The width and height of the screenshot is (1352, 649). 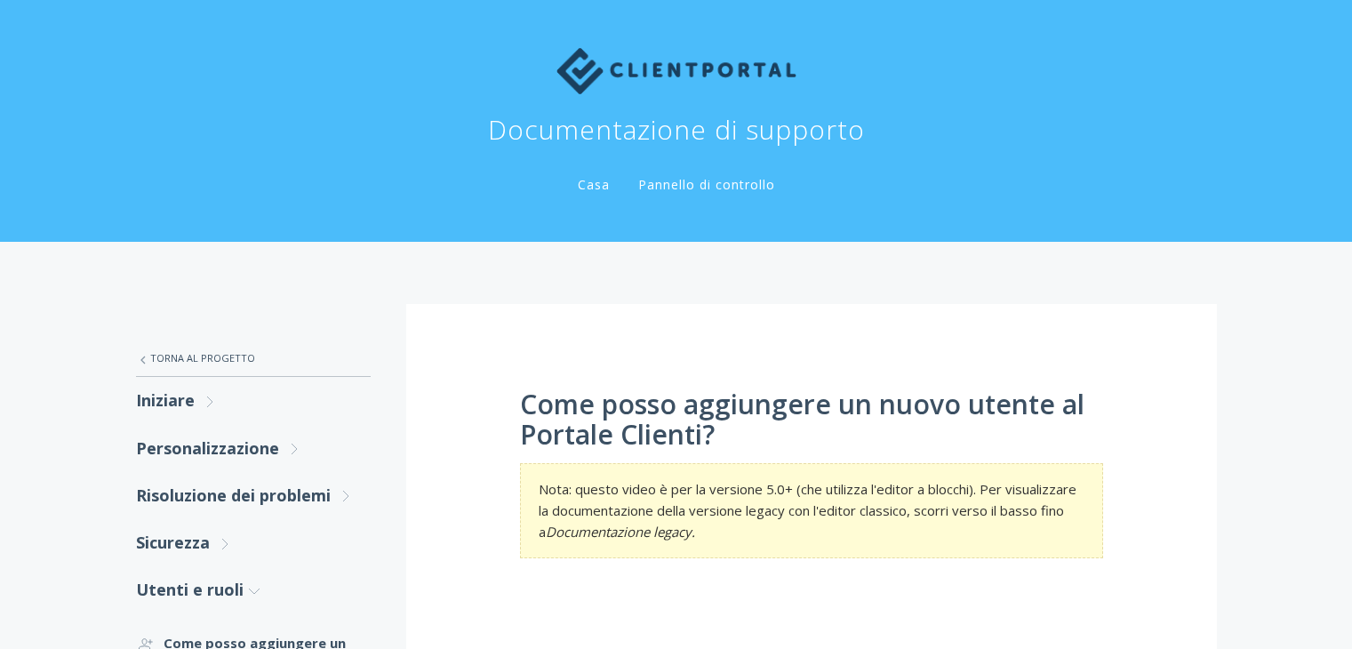 I want to click on font: Torna al progetto, so click(x=203, y=357).